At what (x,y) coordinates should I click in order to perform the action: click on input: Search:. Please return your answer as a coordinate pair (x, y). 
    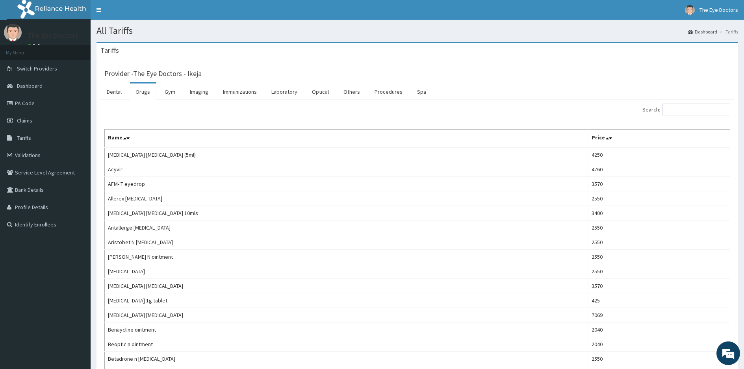
    Looking at the image, I should click on (696, 109).